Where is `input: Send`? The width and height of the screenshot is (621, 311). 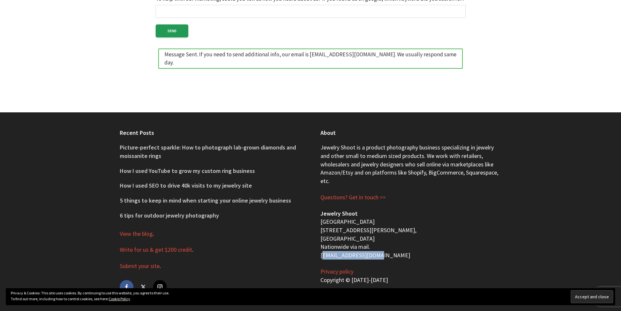 input: Send is located at coordinates (172, 31).